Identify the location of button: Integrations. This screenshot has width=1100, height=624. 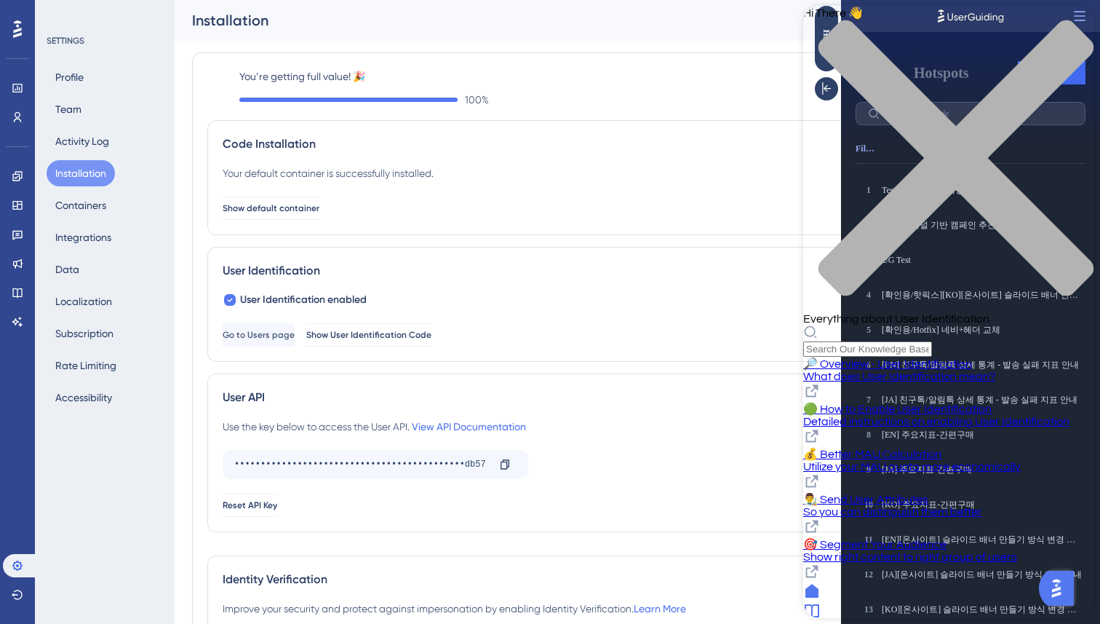
(83, 237).